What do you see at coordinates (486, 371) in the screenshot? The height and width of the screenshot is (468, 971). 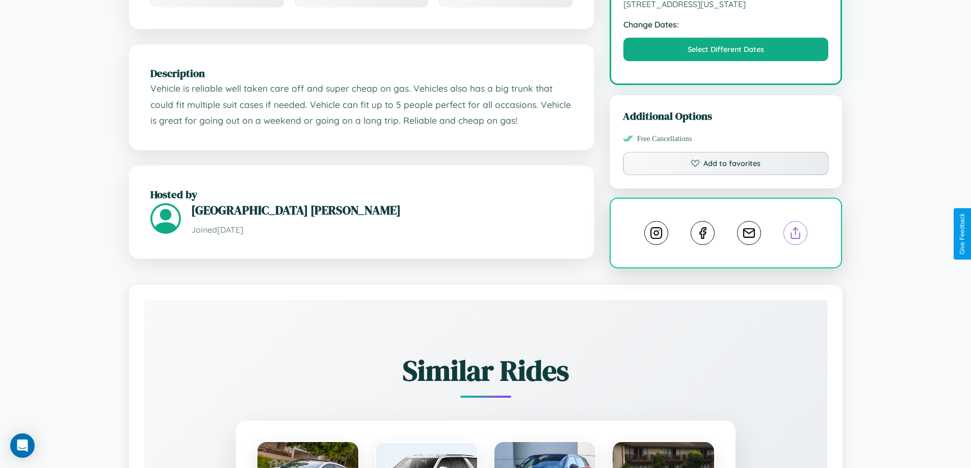 I see `h2: Similar Rides` at bounding box center [486, 371].